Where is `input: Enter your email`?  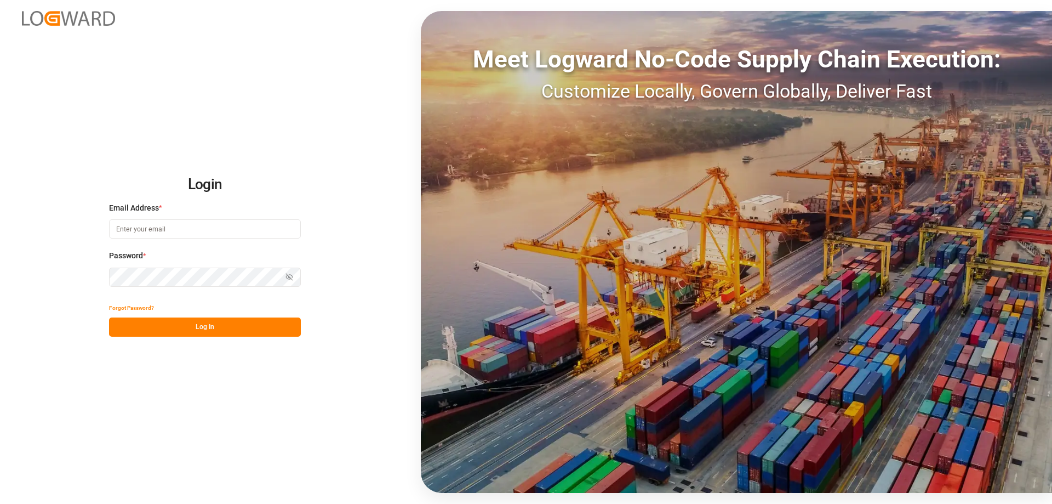 input: Enter your email is located at coordinates (205, 229).